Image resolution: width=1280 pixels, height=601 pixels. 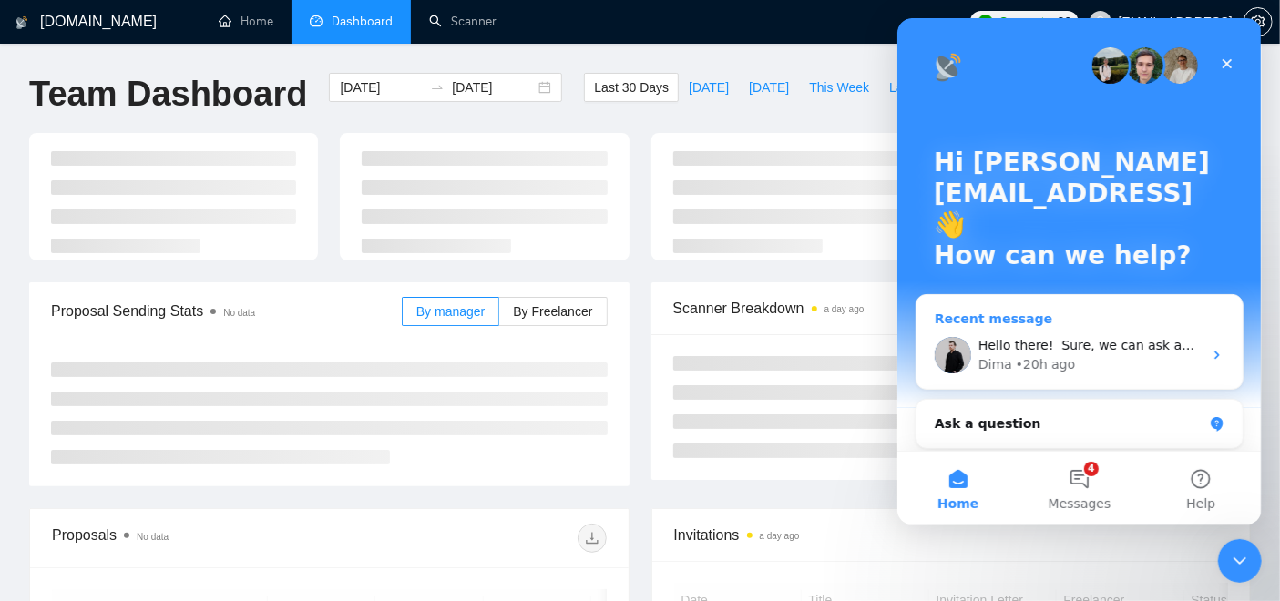 I want to click on span: Home, so click(x=60, y=486).